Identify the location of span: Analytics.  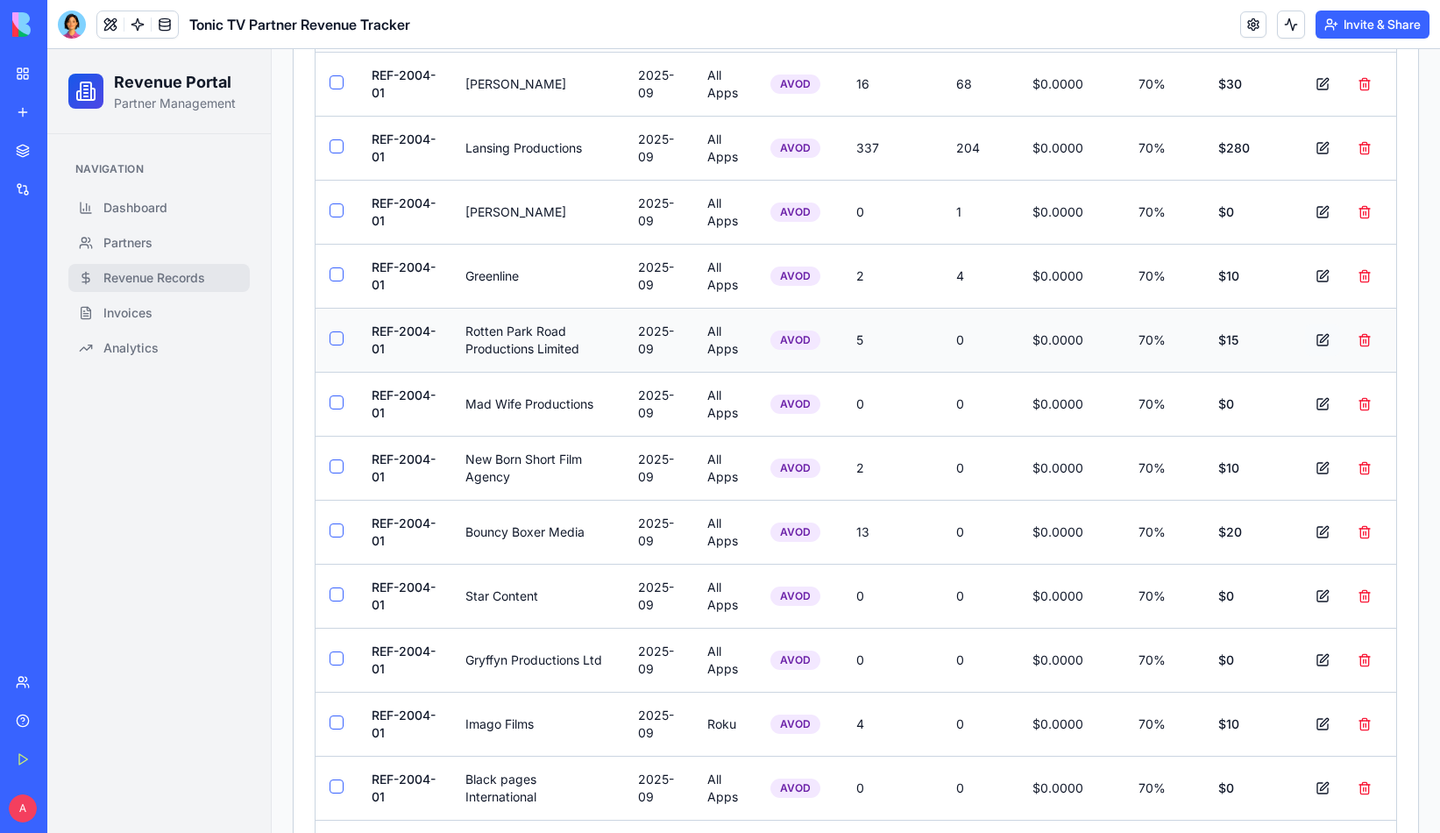
(83, 299).